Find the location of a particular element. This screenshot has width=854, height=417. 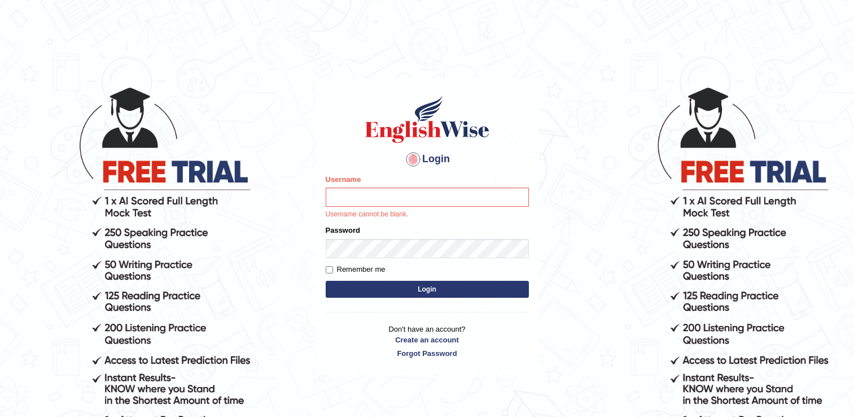

label: Username is located at coordinates (343, 179).